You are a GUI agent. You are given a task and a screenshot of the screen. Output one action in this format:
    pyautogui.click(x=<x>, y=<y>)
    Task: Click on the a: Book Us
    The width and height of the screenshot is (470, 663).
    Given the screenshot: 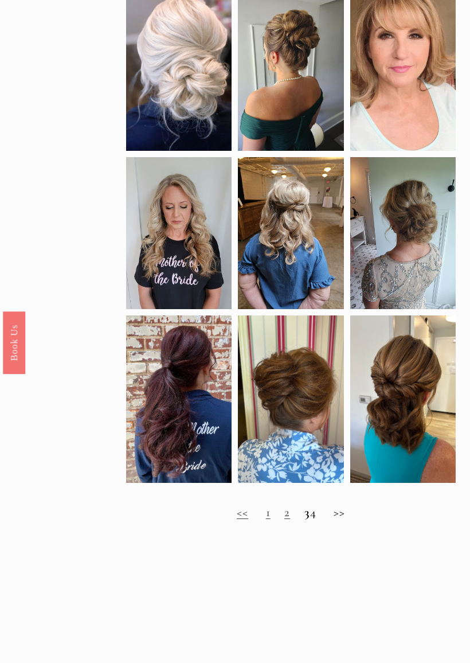 What is the action you would take?
    pyautogui.click(x=14, y=342)
    